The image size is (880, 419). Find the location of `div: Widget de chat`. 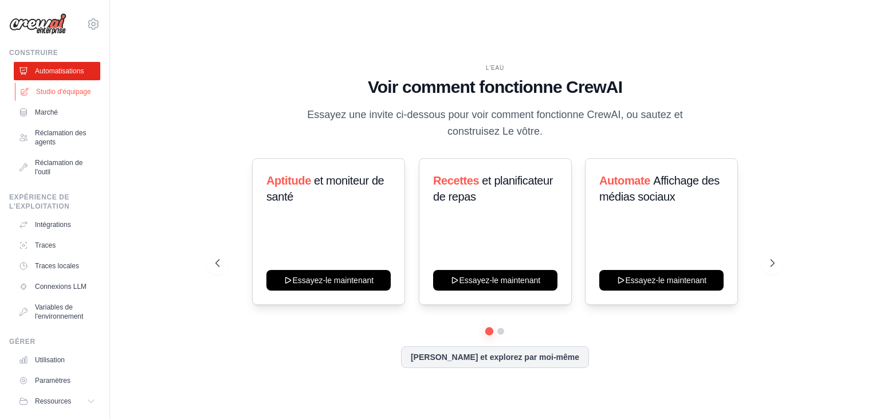

div: Widget de chat is located at coordinates (852, 391).